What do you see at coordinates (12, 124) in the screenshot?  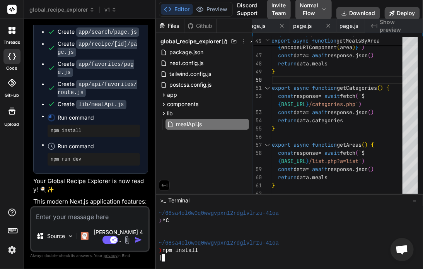 I see `label: Upload` at bounding box center [12, 124].